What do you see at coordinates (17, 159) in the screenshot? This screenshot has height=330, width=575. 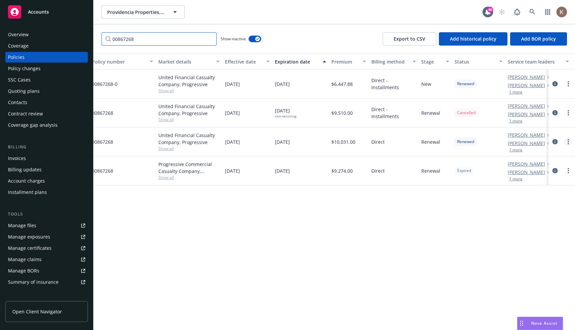 I see `div: Invoices` at bounding box center [17, 159].